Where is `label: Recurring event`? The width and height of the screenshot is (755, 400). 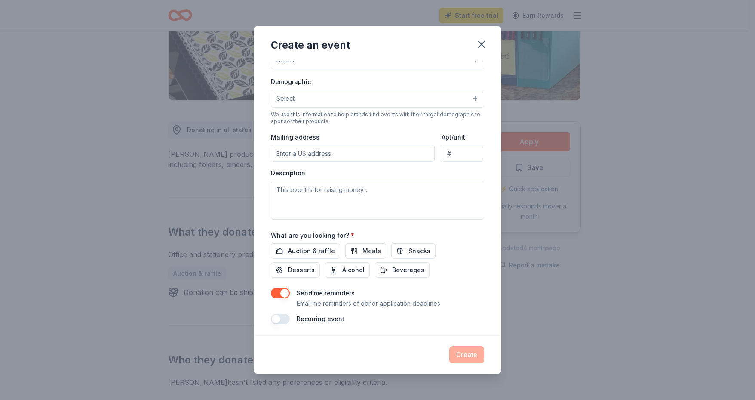 label: Recurring event is located at coordinates (320, 318).